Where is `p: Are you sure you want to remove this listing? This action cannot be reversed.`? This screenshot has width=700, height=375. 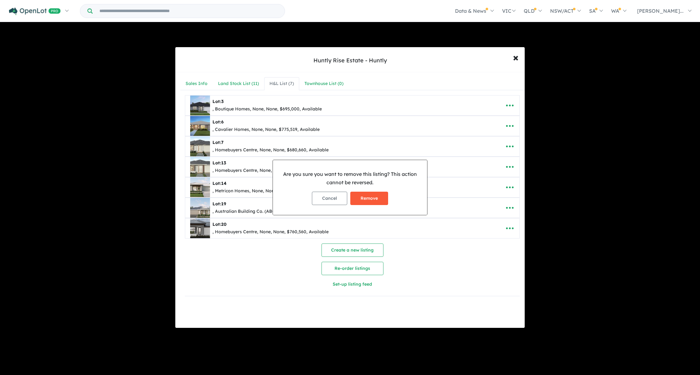
p: Are you sure you want to remove this listing? This action cannot be reversed. is located at coordinates (350, 178).